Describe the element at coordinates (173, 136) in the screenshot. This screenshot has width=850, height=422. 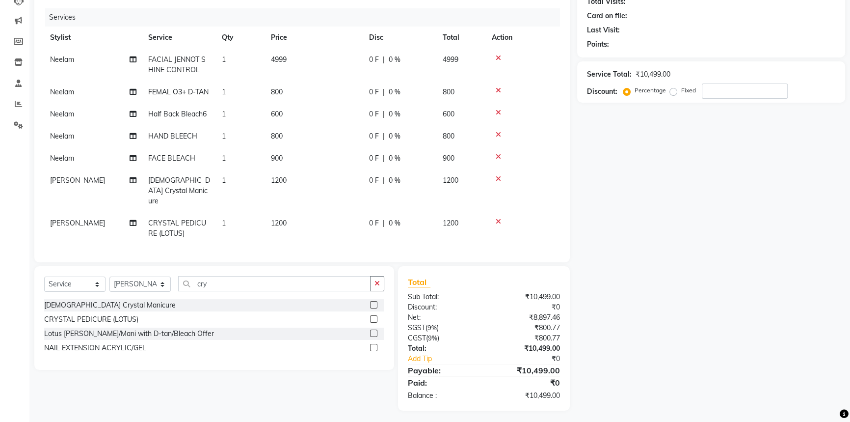
I see `span: HAND BLEECH` at that location.